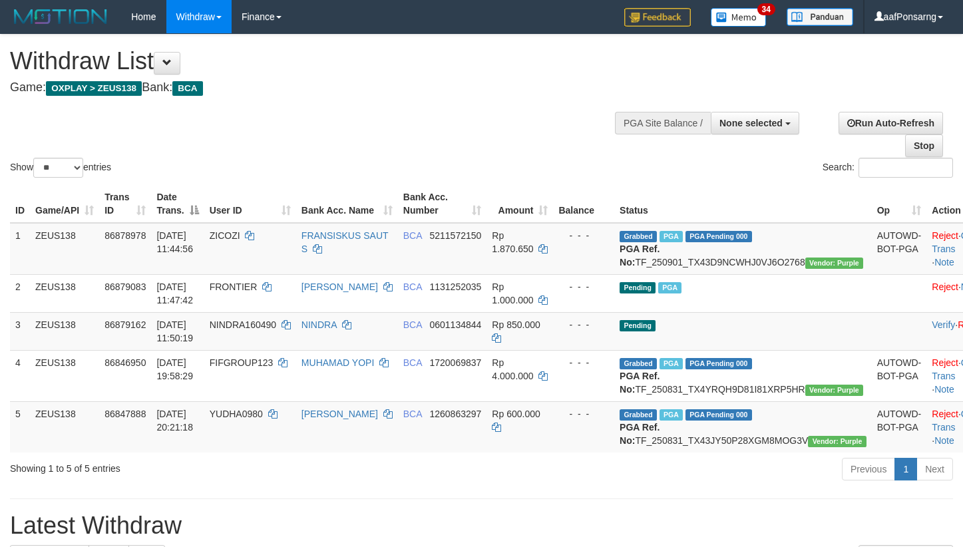 The image size is (963, 547). What do you see at coordinates (934, 469) in the screenshot?
I see `a: Next` at bounding box center [934, 469].